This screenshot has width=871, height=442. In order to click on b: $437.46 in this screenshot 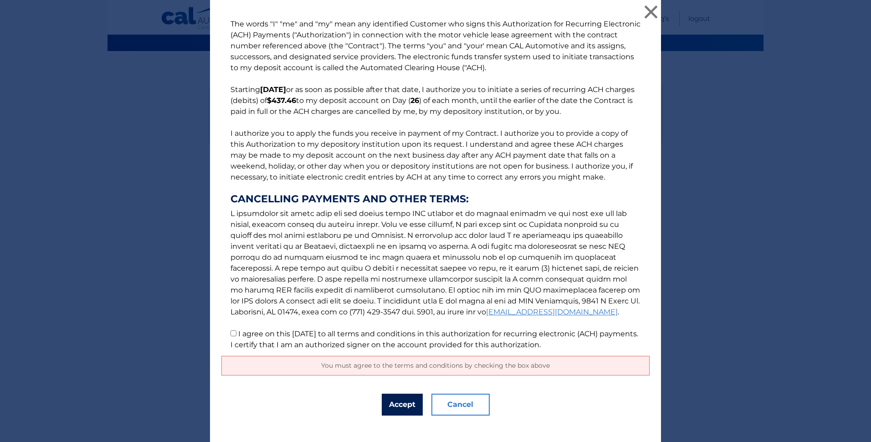, I will do `click(281, 100)`.